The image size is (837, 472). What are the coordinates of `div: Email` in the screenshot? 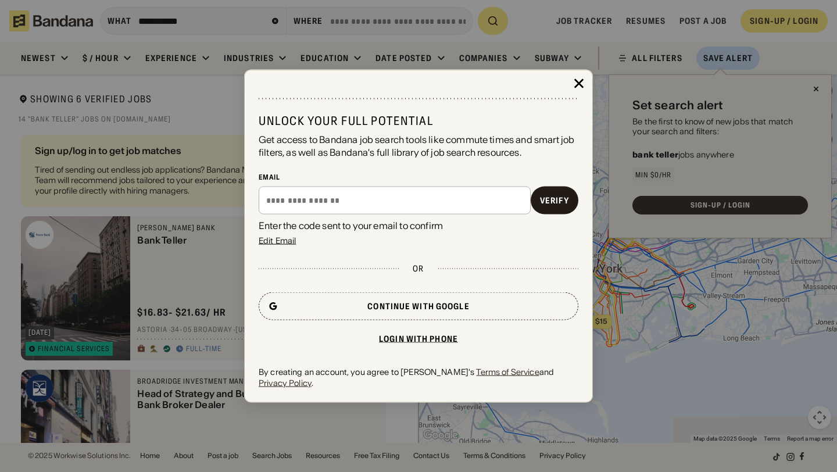 It's located at (418, 177).